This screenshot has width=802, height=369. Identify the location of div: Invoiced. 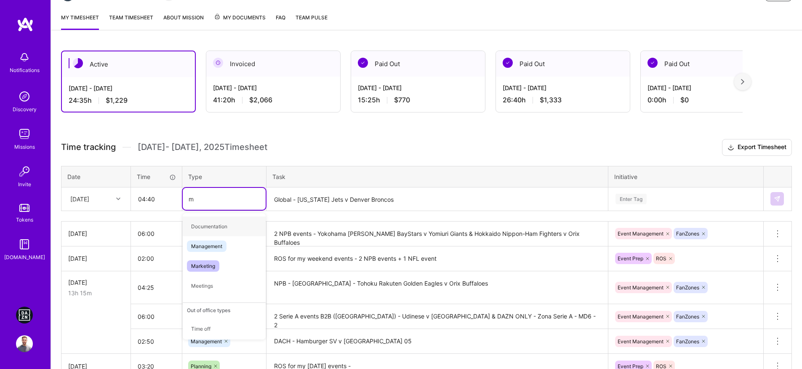
(273, 64).